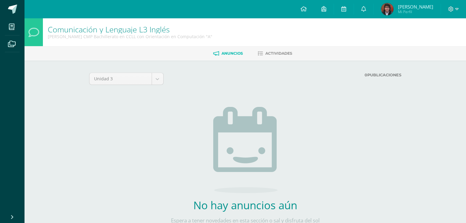  I want to click on span: Unidad 3, so click(120, 79).